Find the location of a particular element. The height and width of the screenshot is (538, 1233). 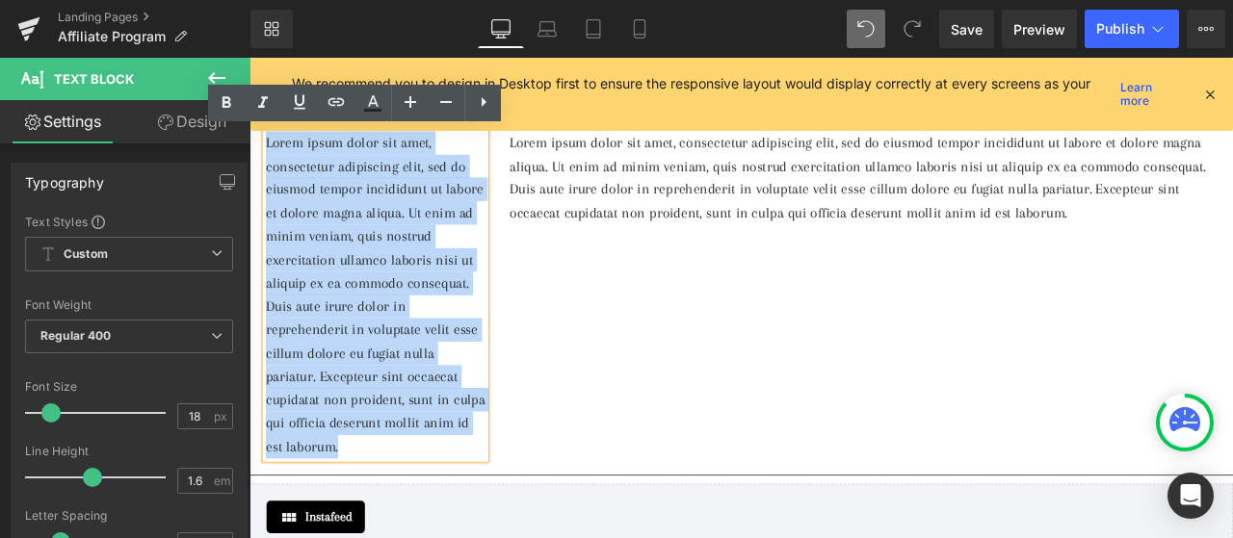

strong: Let's partner up. is located at coordinates (583, 44).